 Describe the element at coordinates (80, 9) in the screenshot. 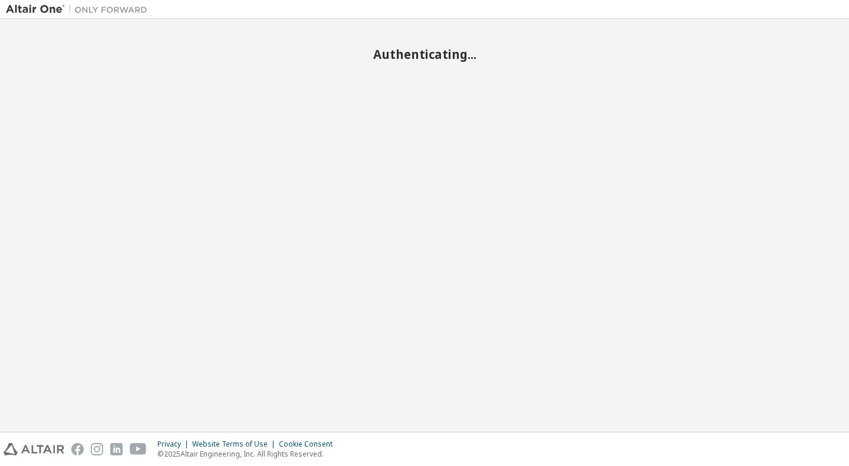

I see `img: Altair One` at that location.